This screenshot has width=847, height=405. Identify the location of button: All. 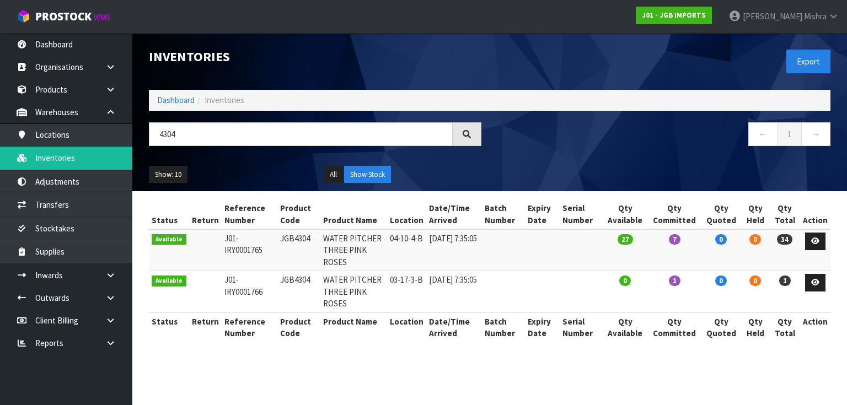
(333, 175).